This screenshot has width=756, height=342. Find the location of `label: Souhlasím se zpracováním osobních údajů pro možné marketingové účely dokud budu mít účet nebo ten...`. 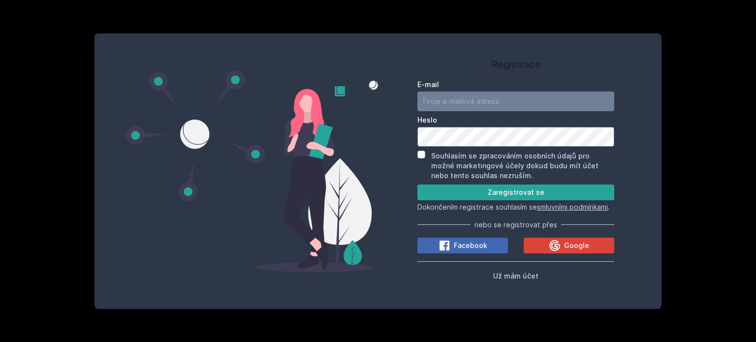

label: Souhlasím se zpracováním osobních údajů pro možné marketingové účely dokud budu mít účet nebo ten... is located at coordinates (515, 165).